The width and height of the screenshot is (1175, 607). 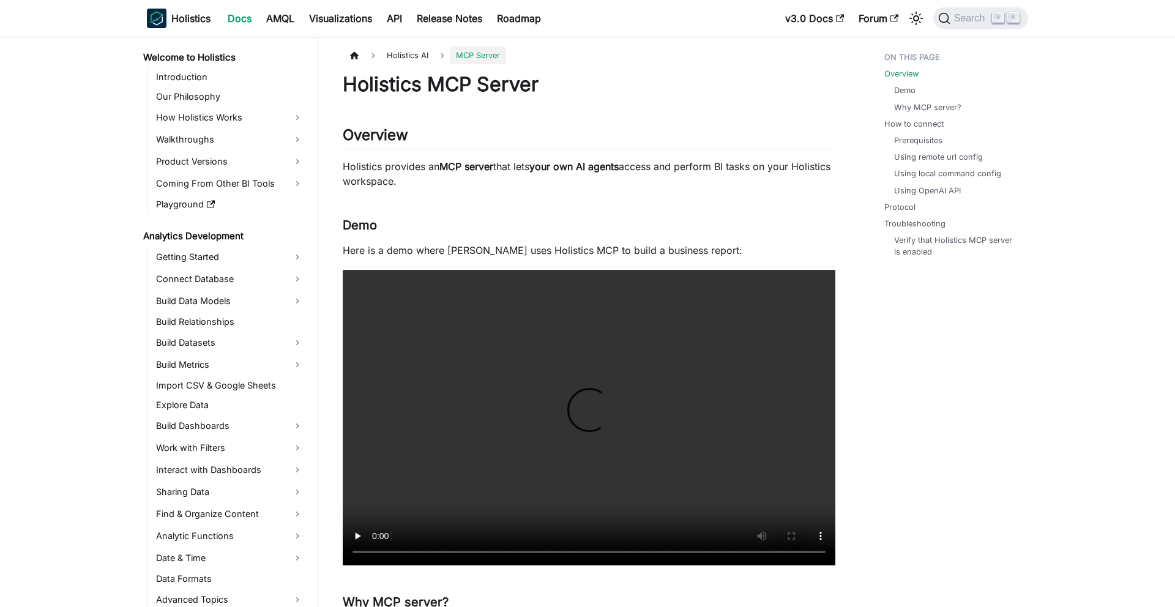 I want to click on strong: MCP server, so click(x=466, y=166).